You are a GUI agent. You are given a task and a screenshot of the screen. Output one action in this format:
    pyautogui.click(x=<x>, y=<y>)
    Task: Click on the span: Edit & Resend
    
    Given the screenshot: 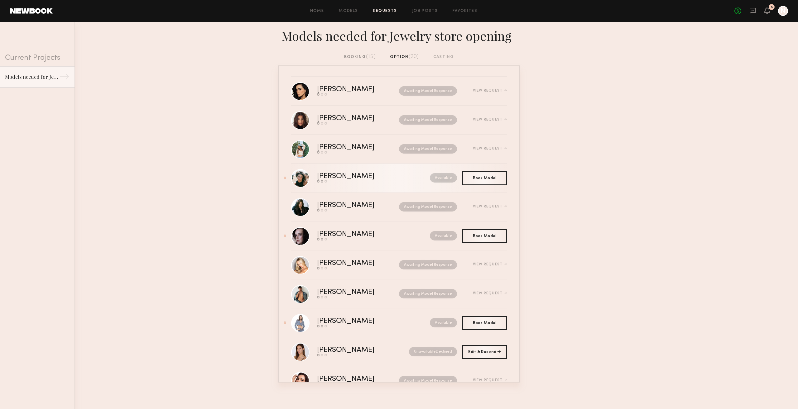 What is the action you would take?
    pyautogui.click(x=484, y=352)
    